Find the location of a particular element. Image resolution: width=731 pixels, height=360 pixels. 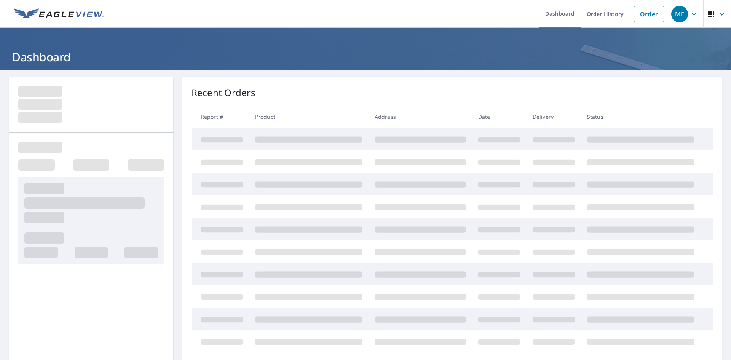

th: Delivery is located at coordinates (553, 116).